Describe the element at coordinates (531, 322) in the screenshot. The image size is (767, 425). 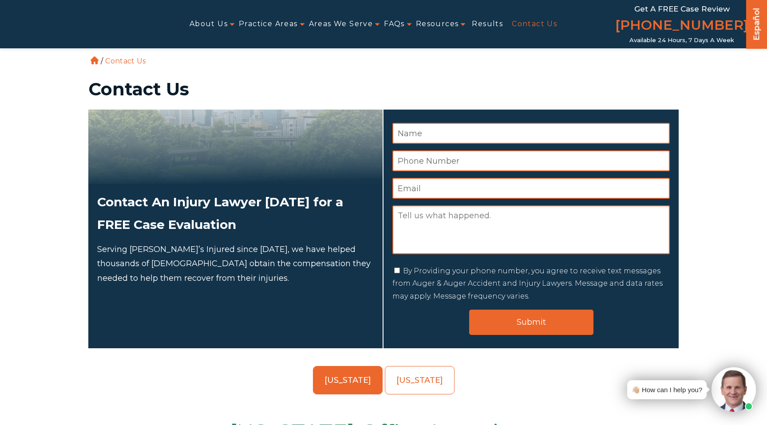
I see `input: Submit` at that location.